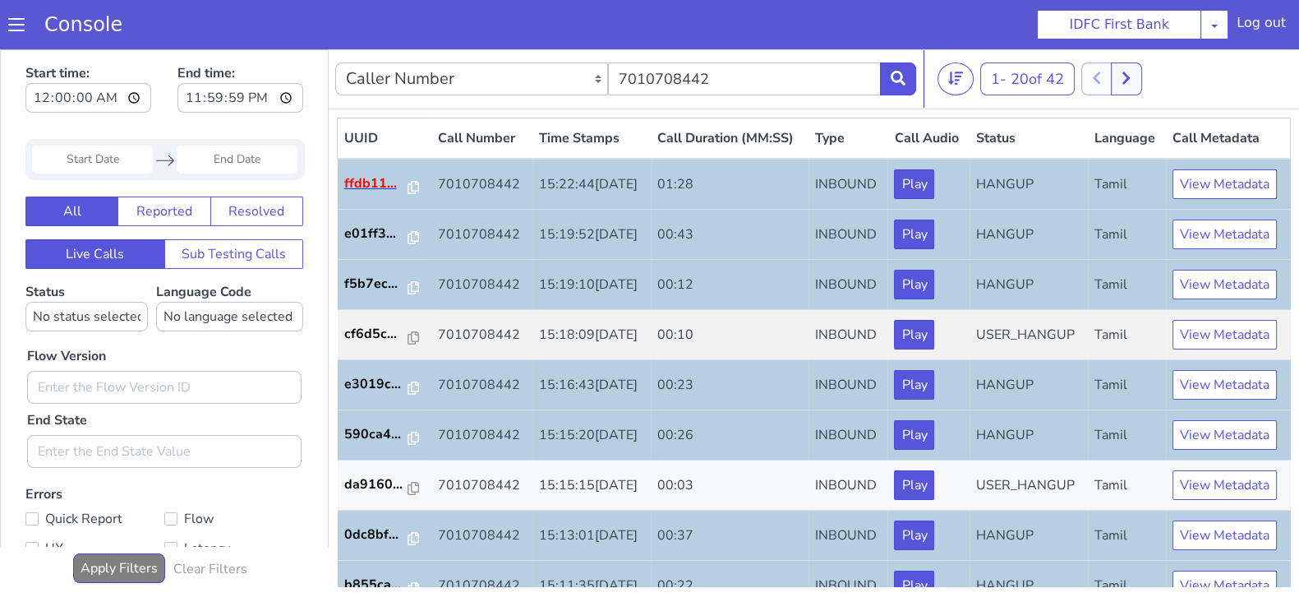 The width and height of the screenshot is (1299, 602). What do you see at coordinates (88, 39) in the screenshot?
I see `label: Start time:` at bounding box center [88, 39].